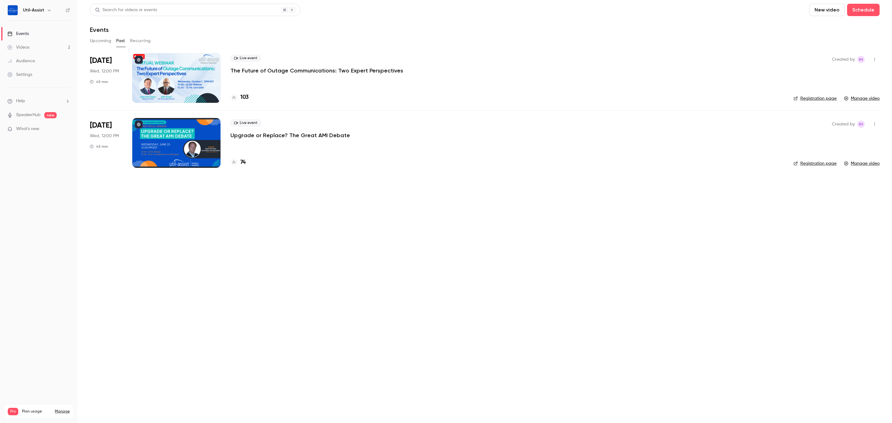  Describe the element at coordinates (50, 115) in the screenshot. I see `span: new` at that location.